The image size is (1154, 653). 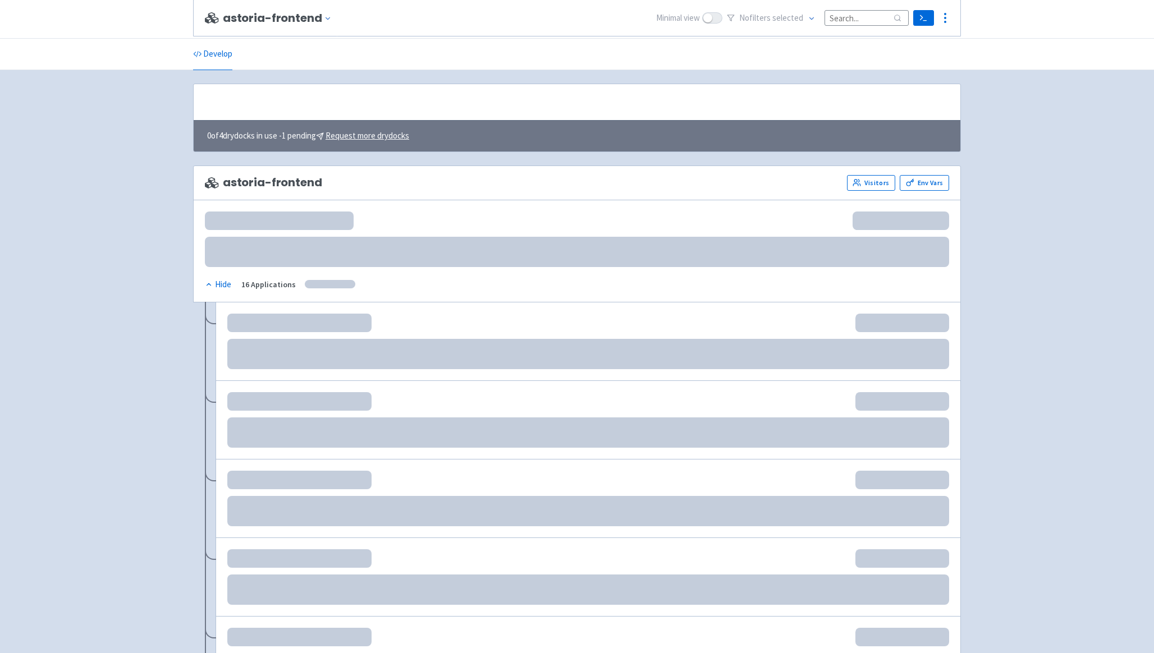 I want to click on span: Minimal view, so click(x=678, y=18).